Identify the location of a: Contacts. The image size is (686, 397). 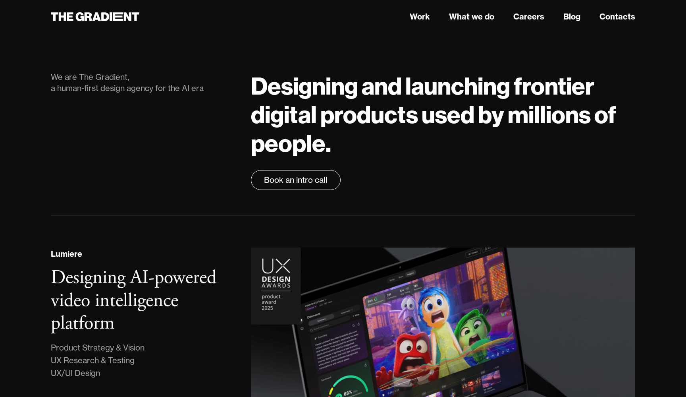
(618, 17).